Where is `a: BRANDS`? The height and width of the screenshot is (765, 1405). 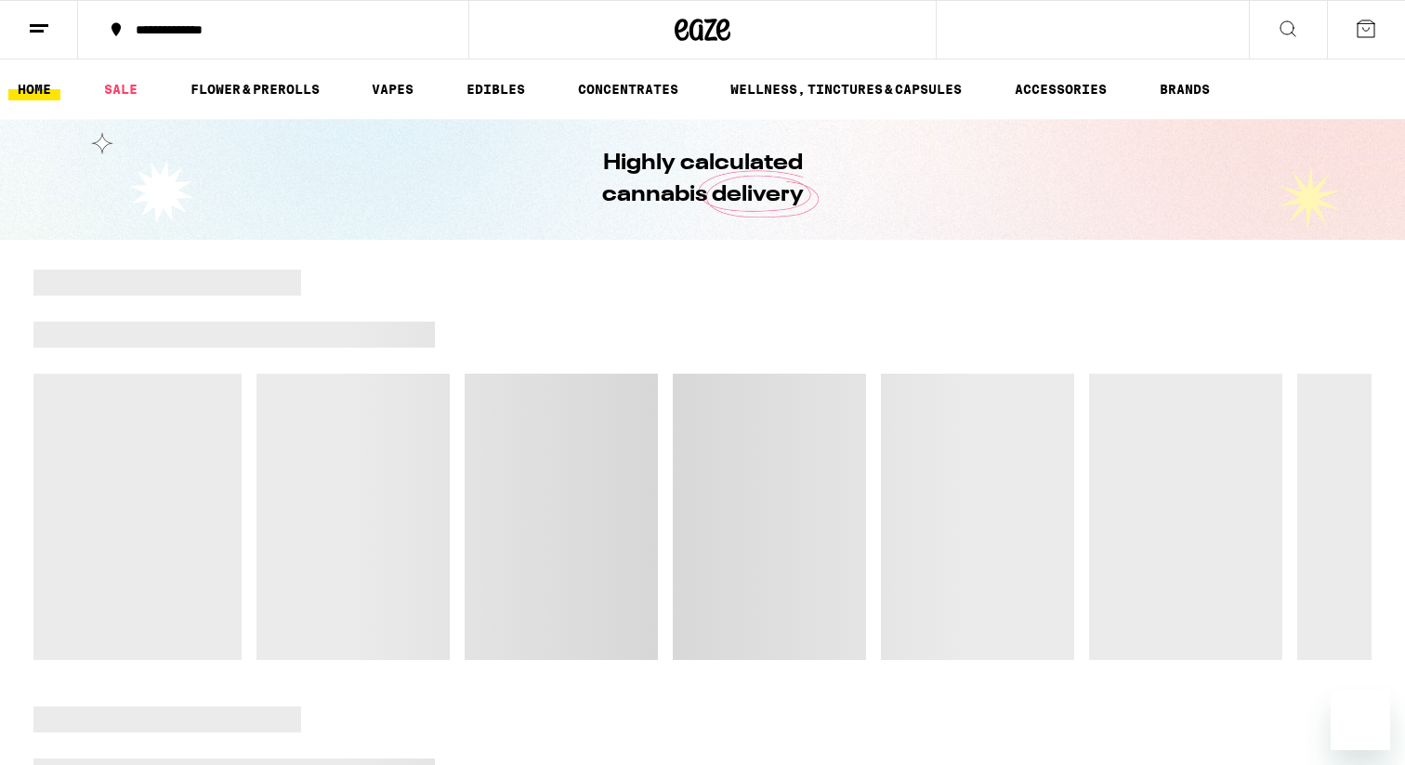
a: BRANDS is located at coordinates (1185, 89).